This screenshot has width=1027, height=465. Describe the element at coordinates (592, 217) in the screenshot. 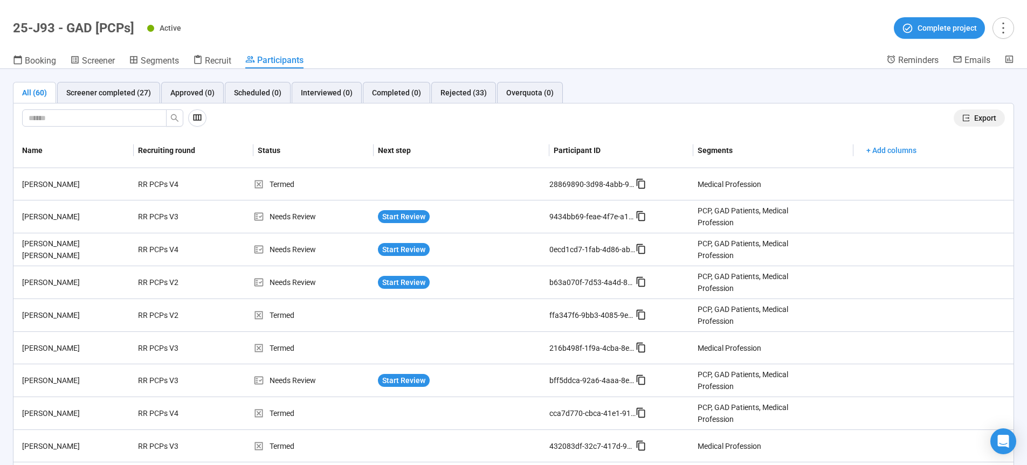

I see `div: 9434bb69-feae-4f7e-a11c-3d7f86708521` at that location.